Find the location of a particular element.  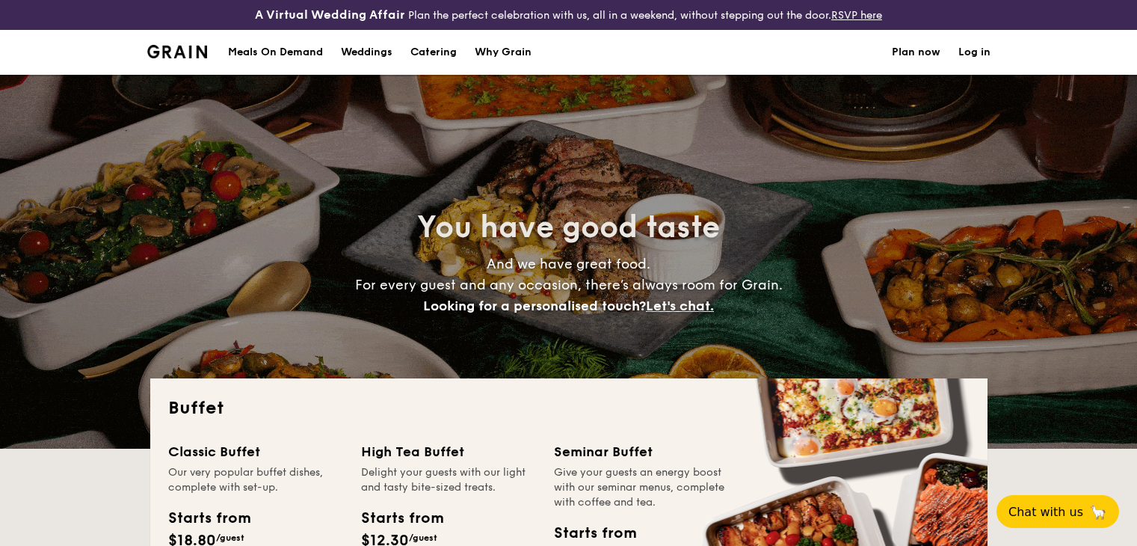

span: Chat with us is located at coordinates (1046, 511).